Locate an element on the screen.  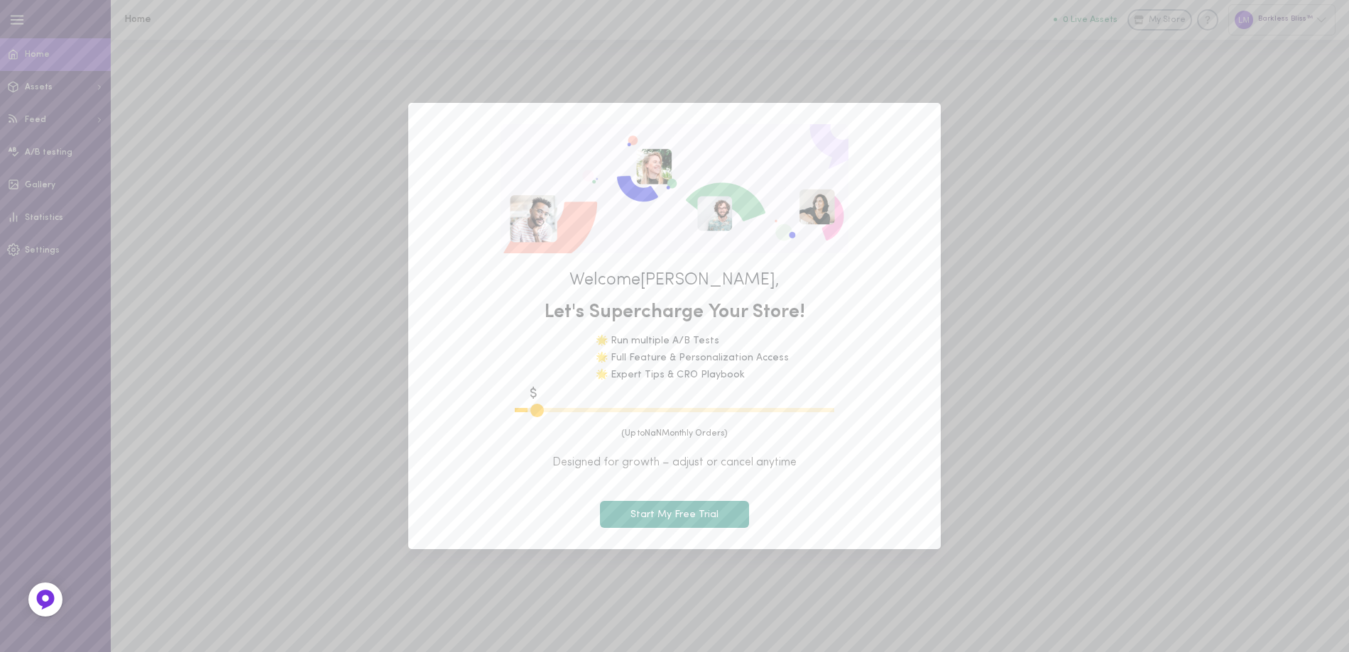
span: Designed for growth – adjust or cancel anytime is located at coordinates (674, 463).